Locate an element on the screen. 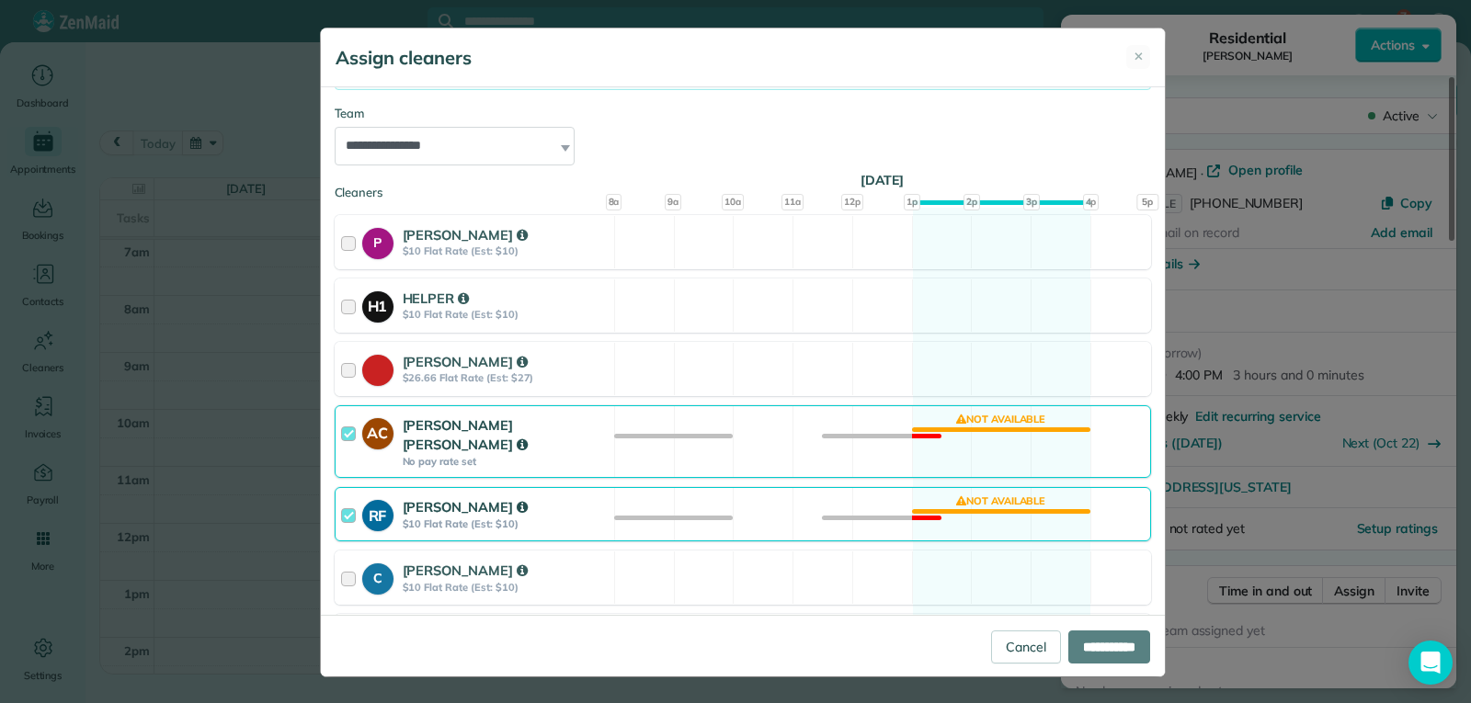 The width and height of the screenshot is (1471, 703). strong: RF is located at coordinates (378, 513).